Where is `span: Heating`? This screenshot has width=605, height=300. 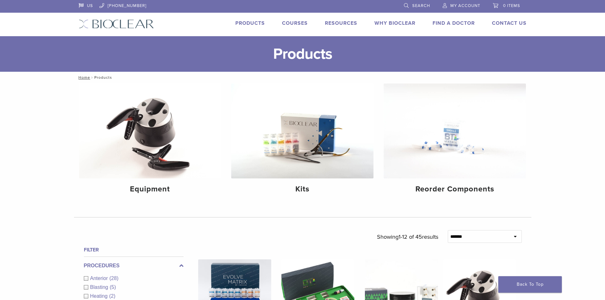 span: Heating is located at coordinates (100, 296).